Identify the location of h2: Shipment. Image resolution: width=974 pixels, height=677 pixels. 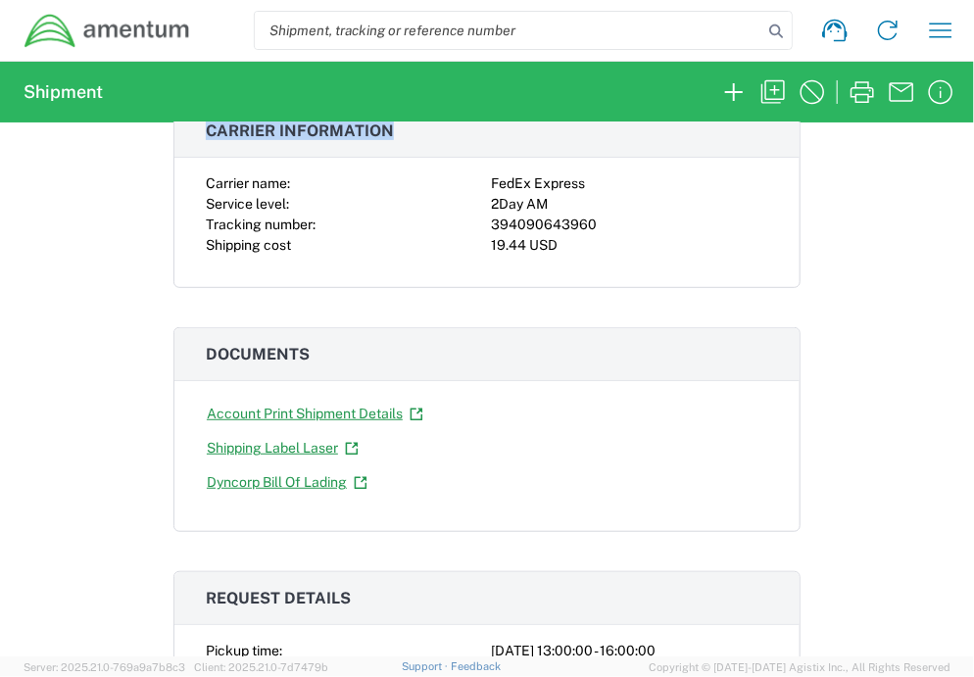
(63, 92).